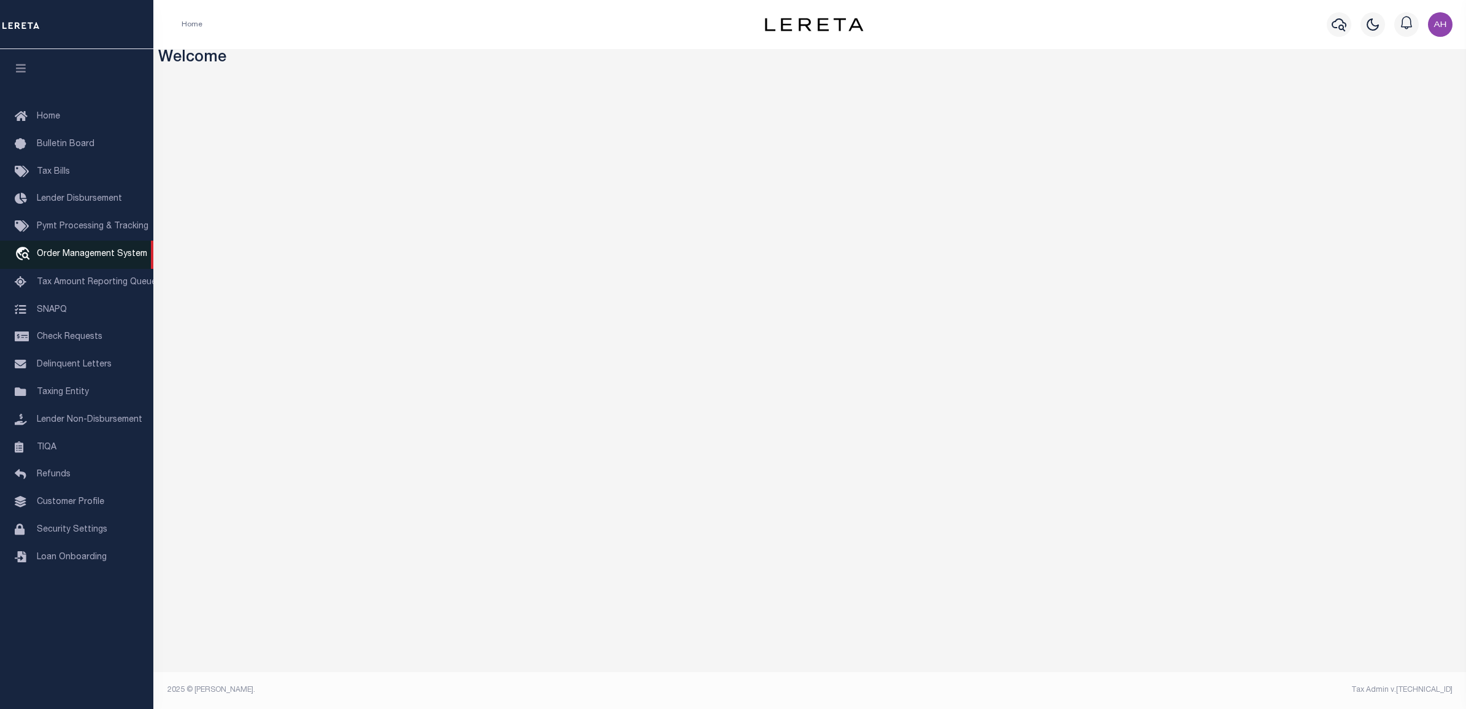 Image resolution: width=1466 pixels, height=709 pixels. What do you see at coordinates (92, 254) in the screenshot?
I see `span: Order Management System` at bounding box center [92, 254].